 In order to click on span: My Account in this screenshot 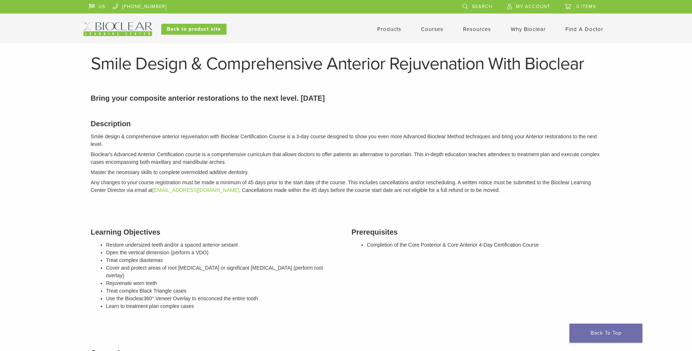, I will do `click(533, 7)`.